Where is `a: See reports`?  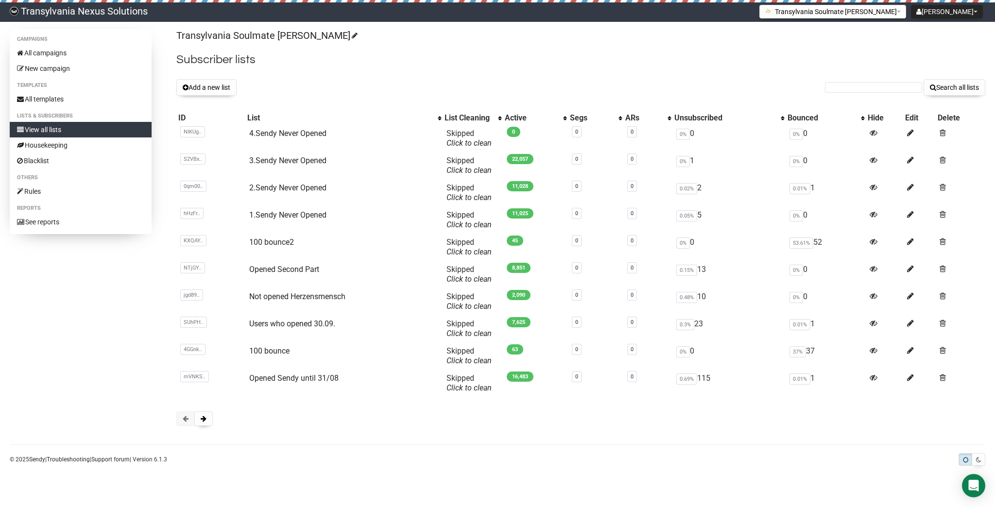 a: See reports is located at coordinates (81, 222).